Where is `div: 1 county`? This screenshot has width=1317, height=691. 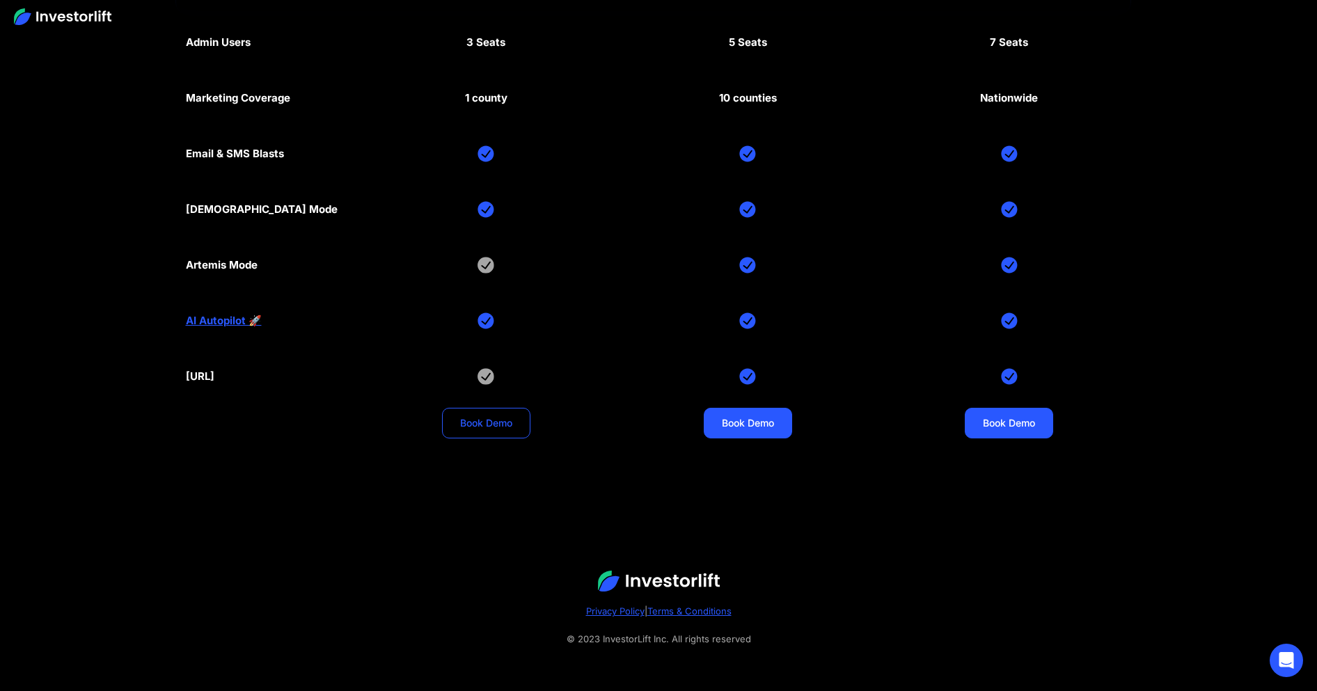 div: 1 county is located at coordinates (486, 98).